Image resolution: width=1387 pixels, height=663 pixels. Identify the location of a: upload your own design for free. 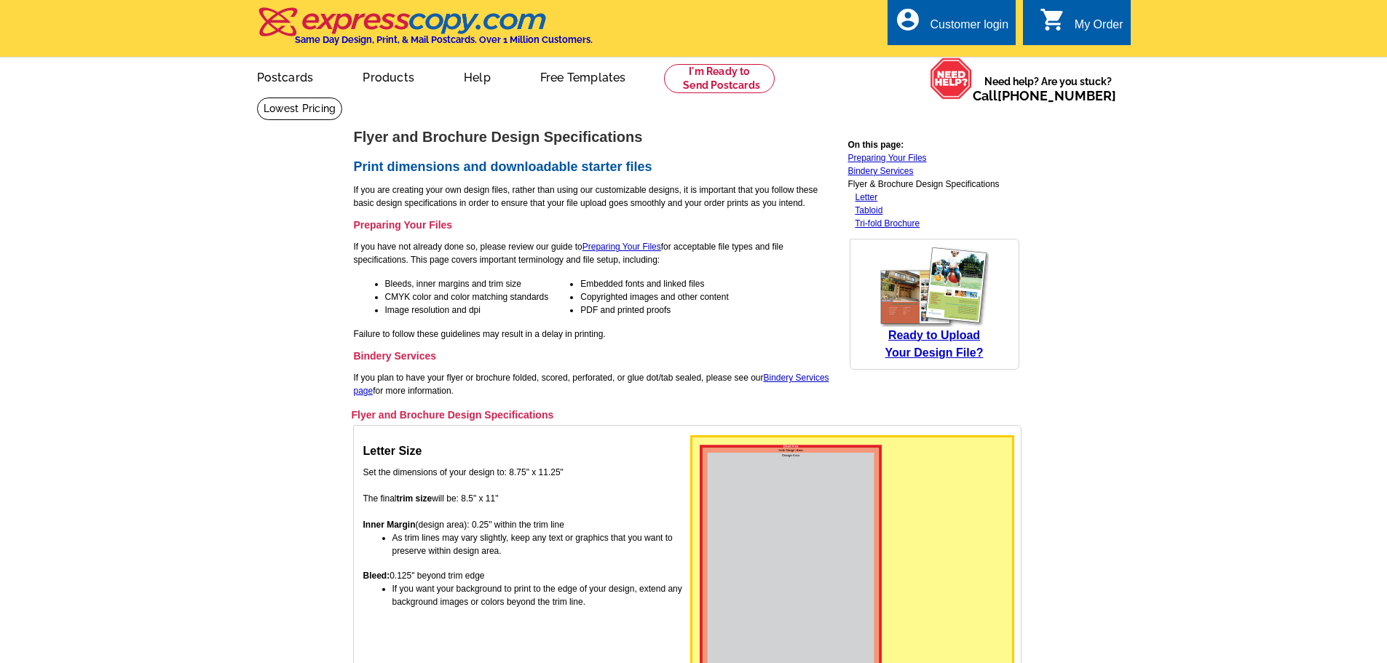
(934, 324).